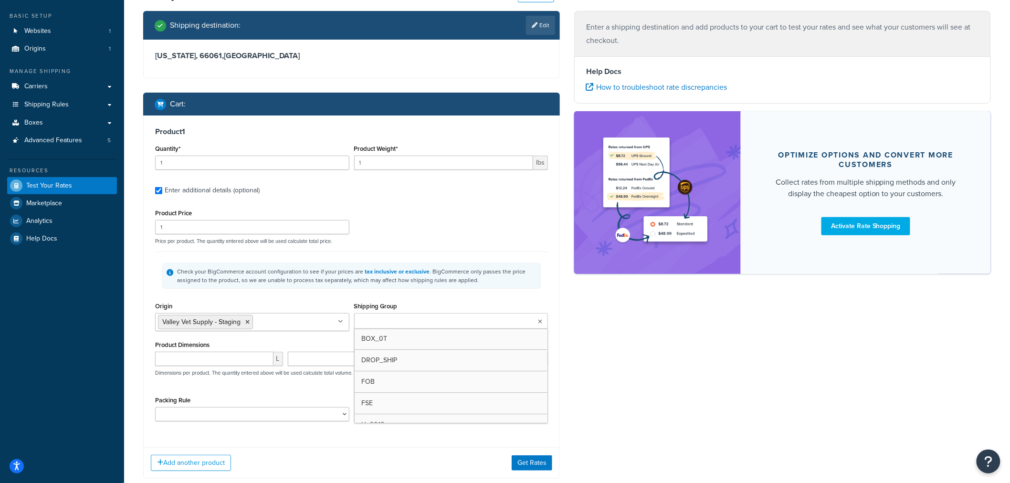 Image resolution: width=1010 pixels, height=483 pixels. What do you see at coordinates (62, 49) in the screenshot?
I see `a: Origins1` at bounding box center [62, 49].